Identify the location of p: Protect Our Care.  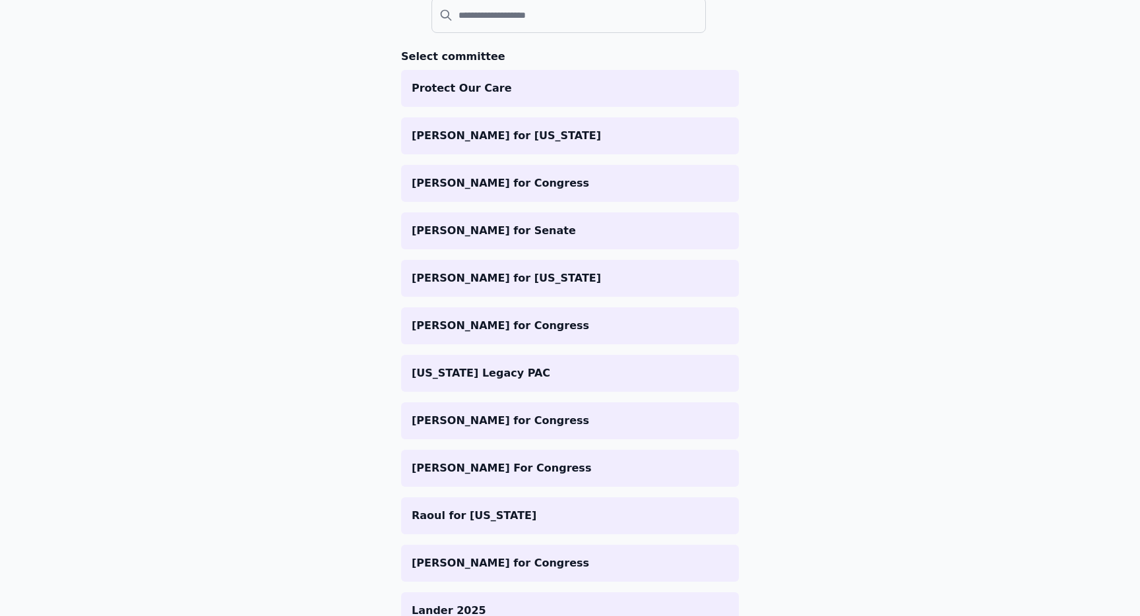
(570, 88).